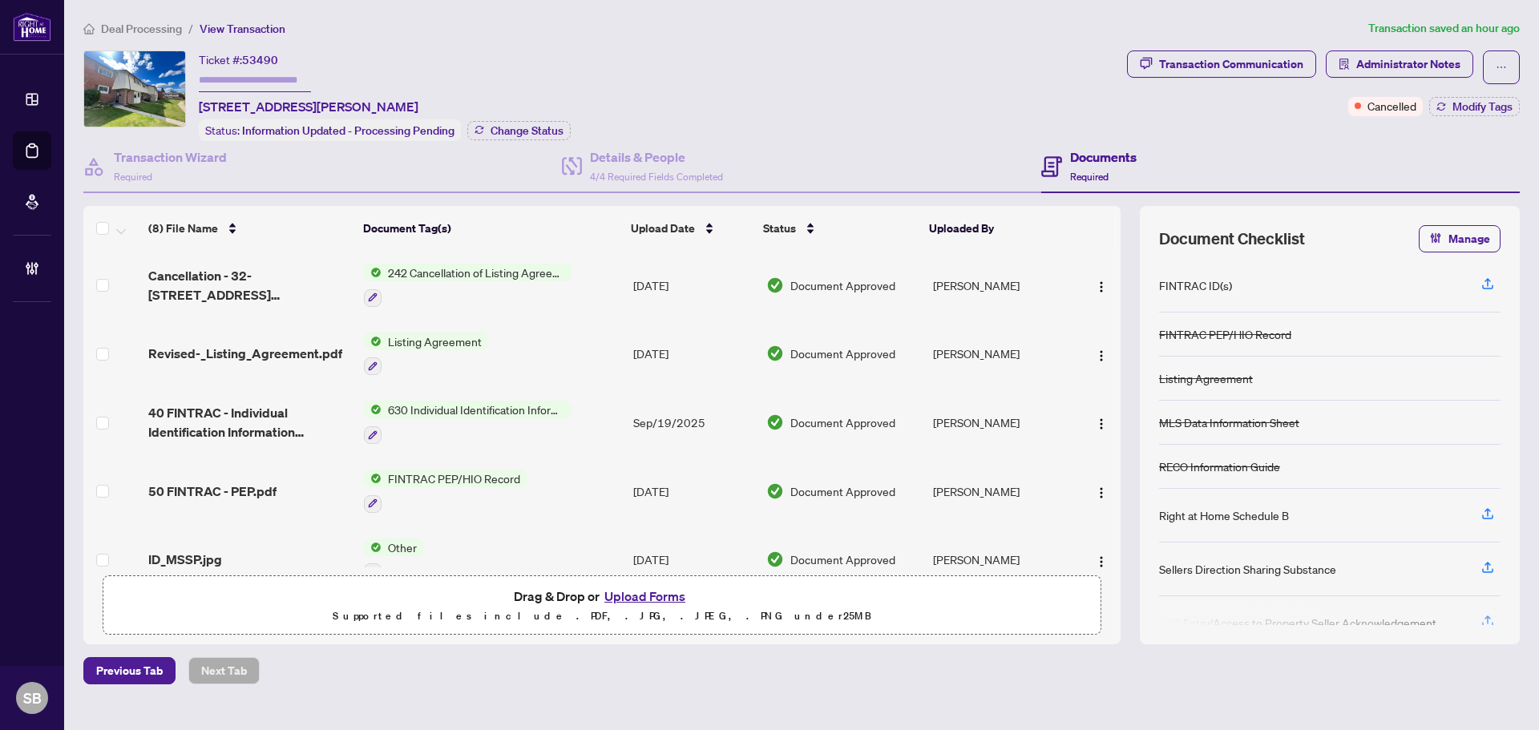  What do you see at coordinates (995, 228) in the screenshot?
I see `th: Uploaded By` at bounding box center [995, 228].